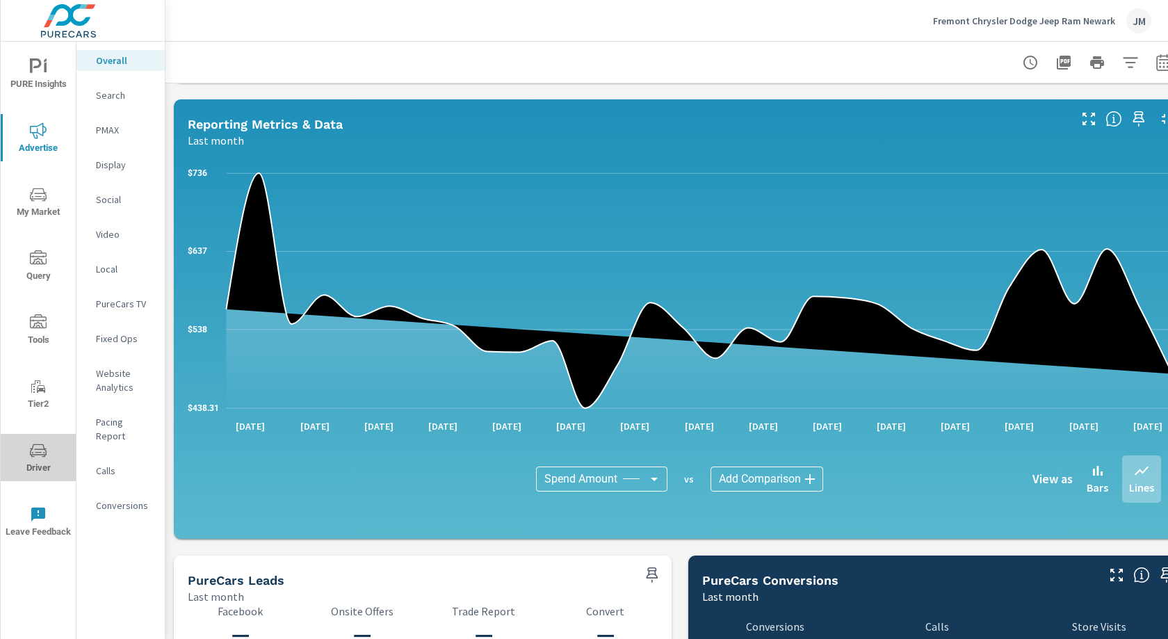 This screenshot has width=1168, height=639. I want to click on div: Social, so click(120, 200).